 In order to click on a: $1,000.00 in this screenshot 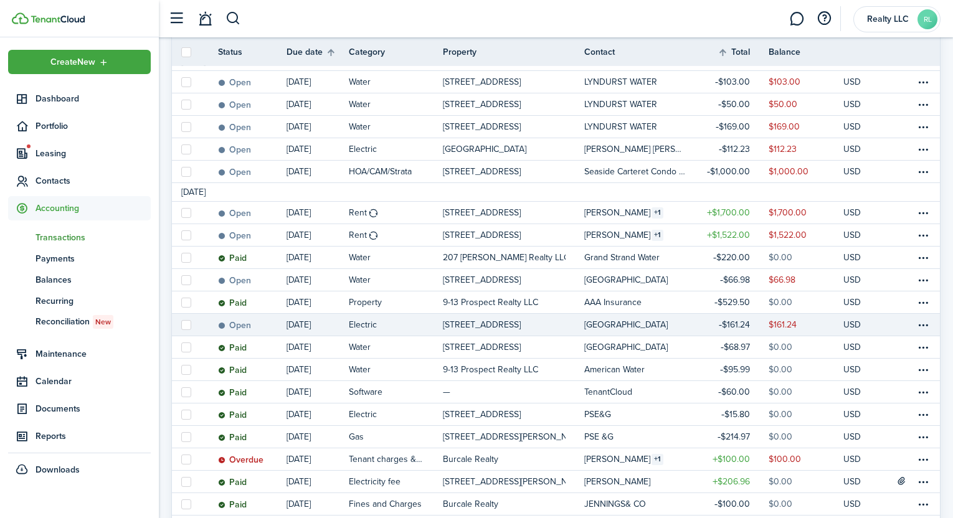, I will do `click(806, 171)`.